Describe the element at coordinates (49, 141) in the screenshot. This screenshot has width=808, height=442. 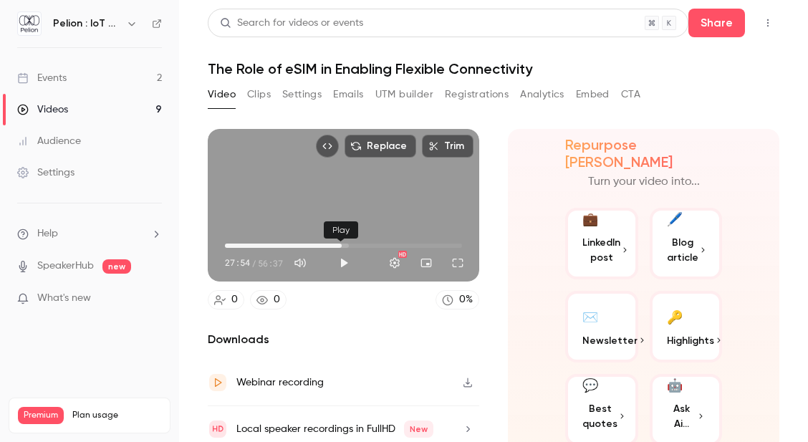
I see `div: Audience` at that location.